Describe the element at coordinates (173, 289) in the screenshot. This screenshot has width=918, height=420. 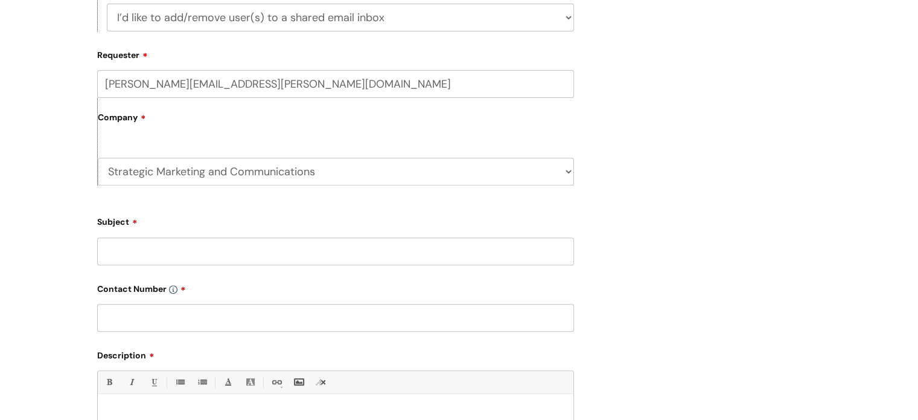
I see `img: info-icon.svg` at that location.